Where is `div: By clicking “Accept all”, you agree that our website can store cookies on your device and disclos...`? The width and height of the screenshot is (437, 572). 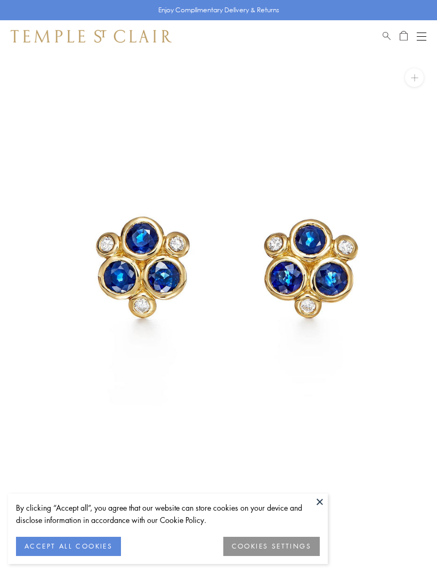
div: By clicking “Accept all”, you agree that our website can store cookies on your device and disclos... is located at coordinates (168, 514).